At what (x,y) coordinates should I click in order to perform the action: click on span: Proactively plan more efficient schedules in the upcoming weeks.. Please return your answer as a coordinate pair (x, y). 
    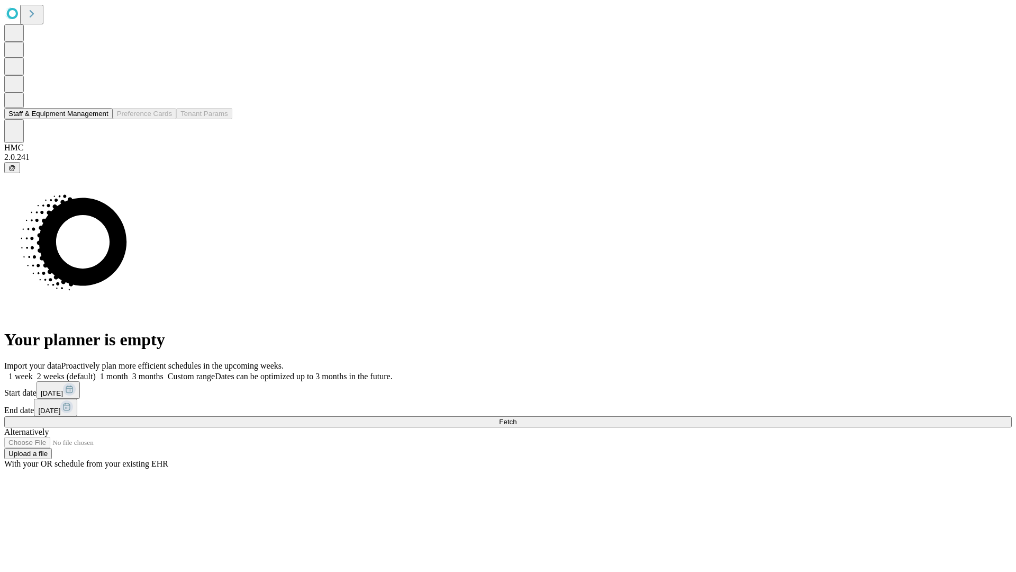
    Looking at the image, I should click on (173, 365).